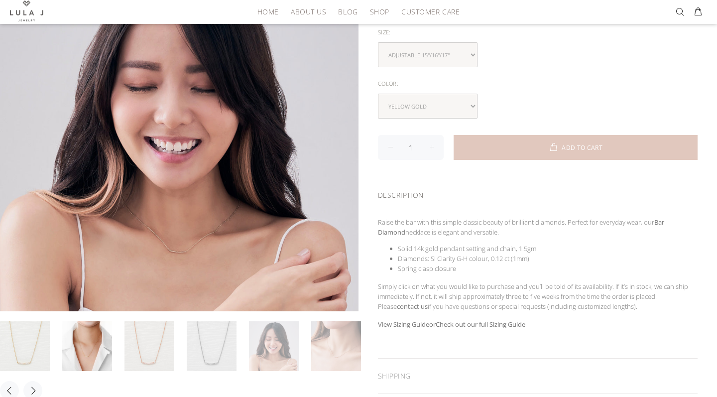 This screenshot has height=397, width=717. Describe the element at coordinates (538, 227) in the screenshot. I see `p: Raise the bar with this simple classic beauty of brilliant diamonds. Perfect for everyday wear, o...` at that location.